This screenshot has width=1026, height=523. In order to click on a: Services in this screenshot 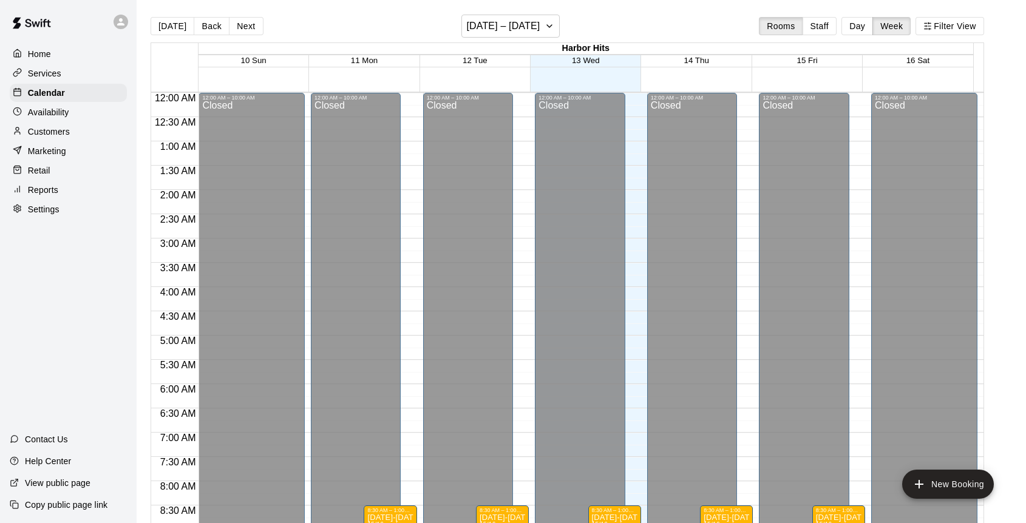, I will do `click(68, 73)`.